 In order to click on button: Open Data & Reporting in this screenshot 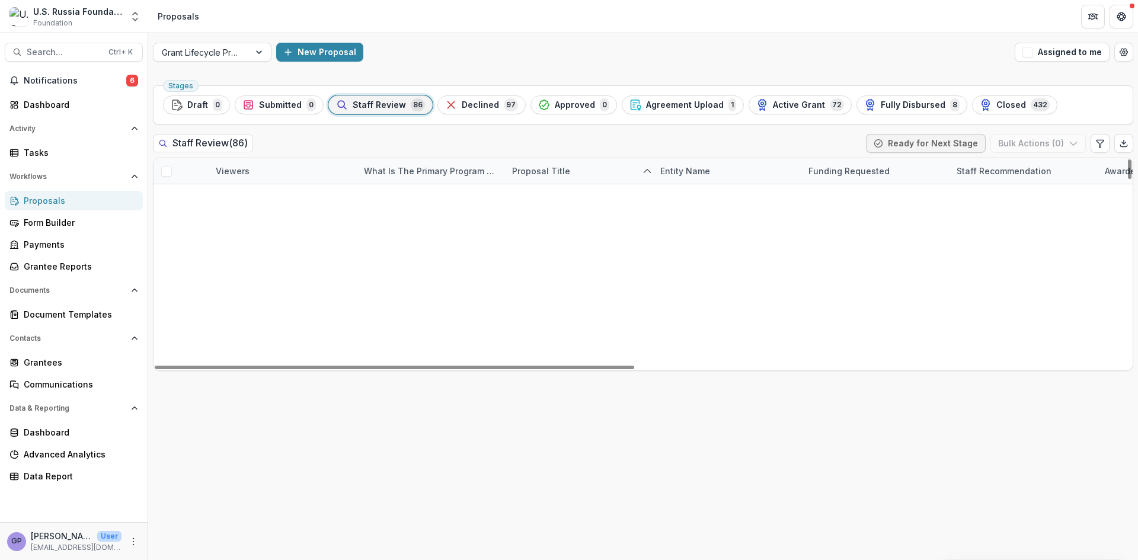, I will do `click(74, 408)`.